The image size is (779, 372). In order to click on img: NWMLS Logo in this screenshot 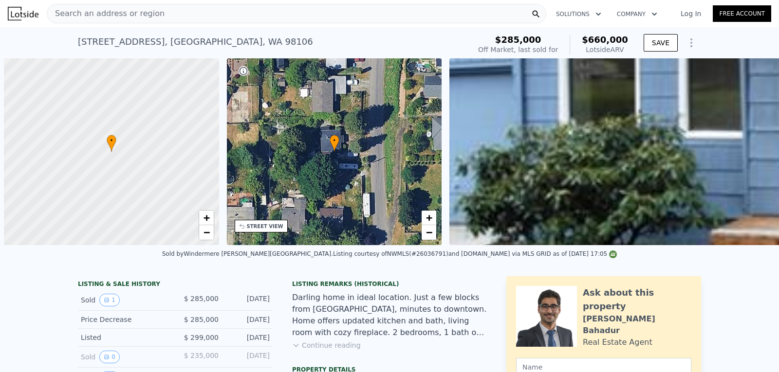, I will do `click(613, 255)`.